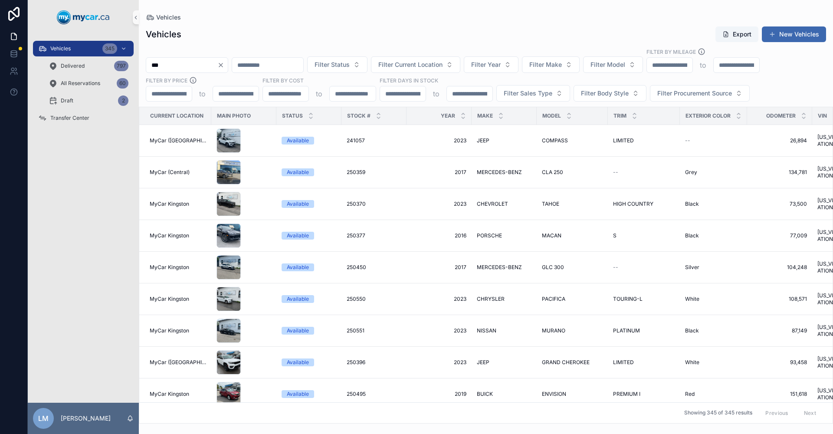 The height and width of the screenshot is (434, 833). Describe the element at coordinates (573, 141) in the screenshot. I see `a: COMPASS` at that location.